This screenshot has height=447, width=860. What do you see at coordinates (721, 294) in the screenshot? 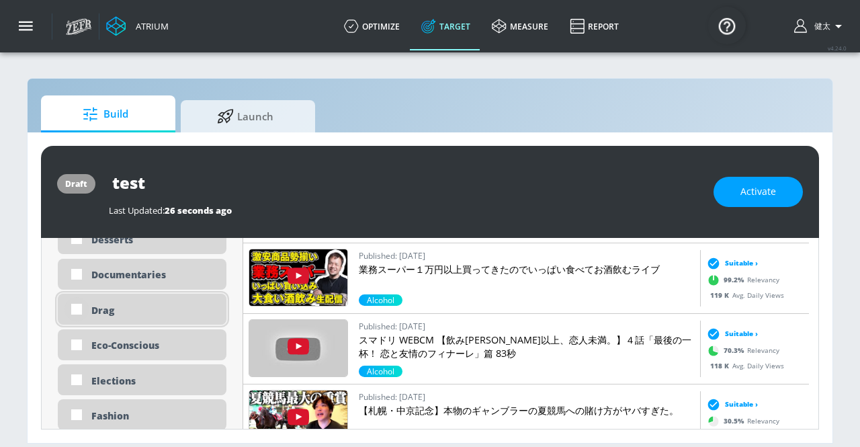
I see `span: 119 K` at bounding box center [721, 294].